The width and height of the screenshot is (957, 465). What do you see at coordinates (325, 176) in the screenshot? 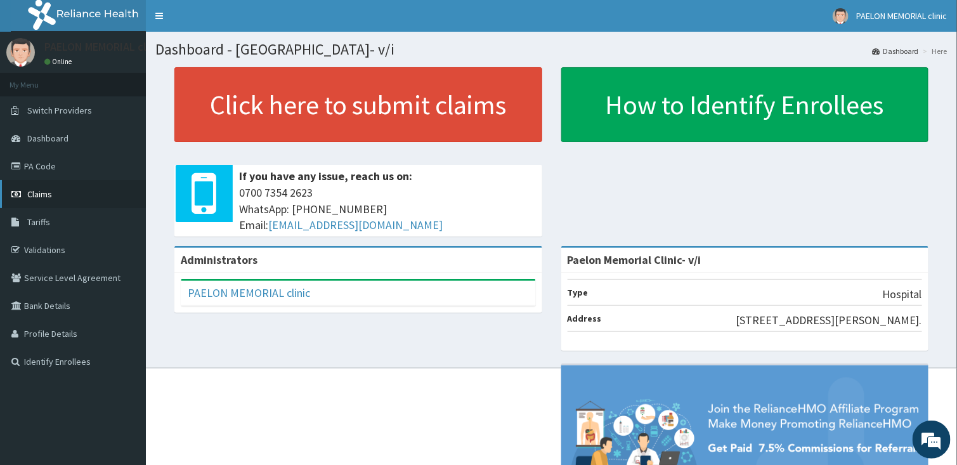
I see `b: If you have any issue, reach us on:` at bounding box center [325, 176].